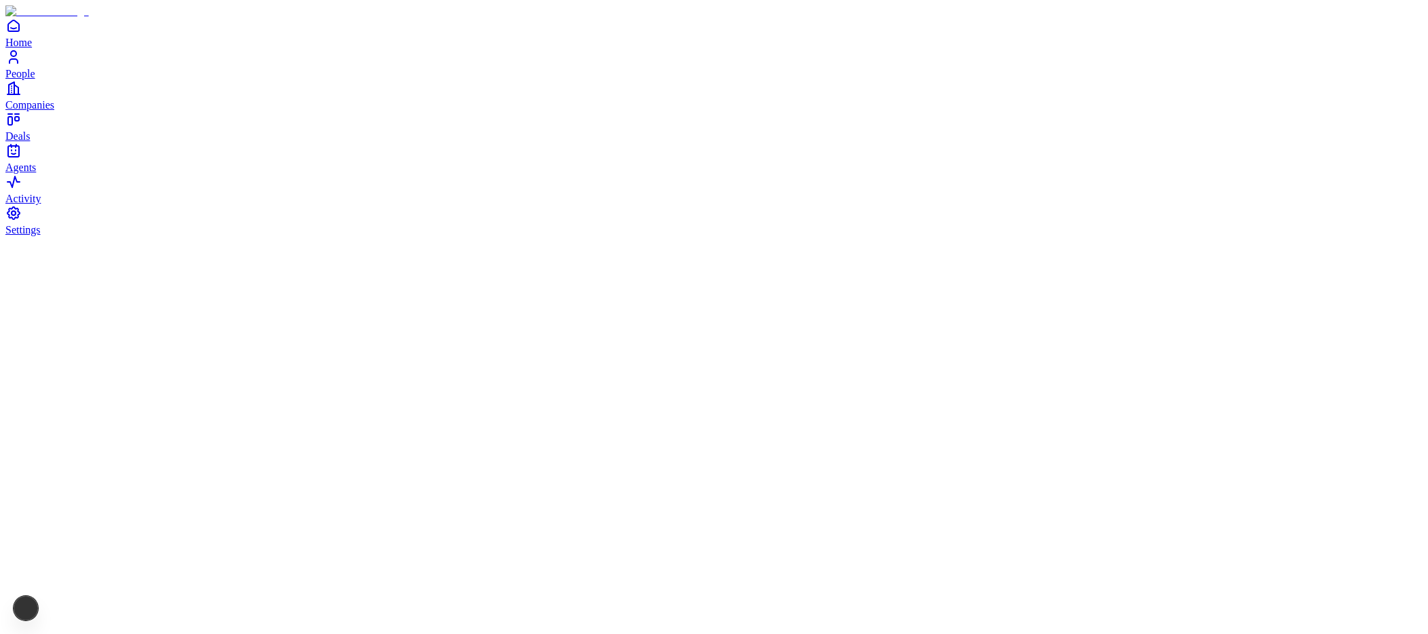  I want to click on span: Deals, so click(18, 136).